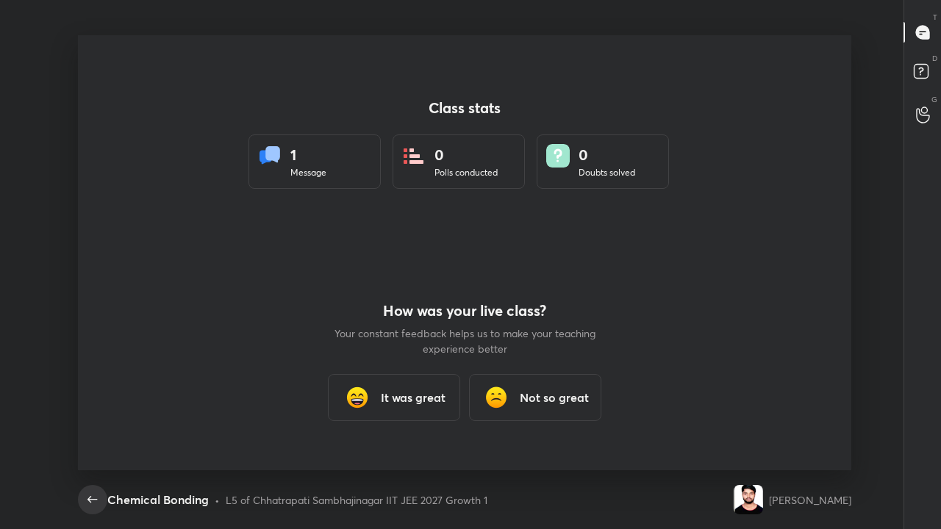 The height and width of the screenshot is (529, 941). Describe the element at coordinates (357, 398) in the screenshot. I see `img: grinning_face_with_smiling_eyes_cmp.gif` at that location.